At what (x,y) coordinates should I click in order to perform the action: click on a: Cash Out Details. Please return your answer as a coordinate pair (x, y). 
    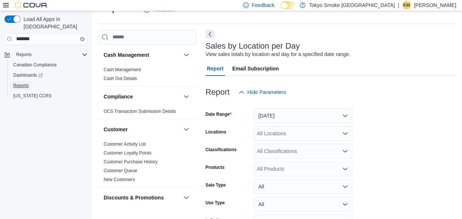
    Looking at the image, I should click on (120, 78).